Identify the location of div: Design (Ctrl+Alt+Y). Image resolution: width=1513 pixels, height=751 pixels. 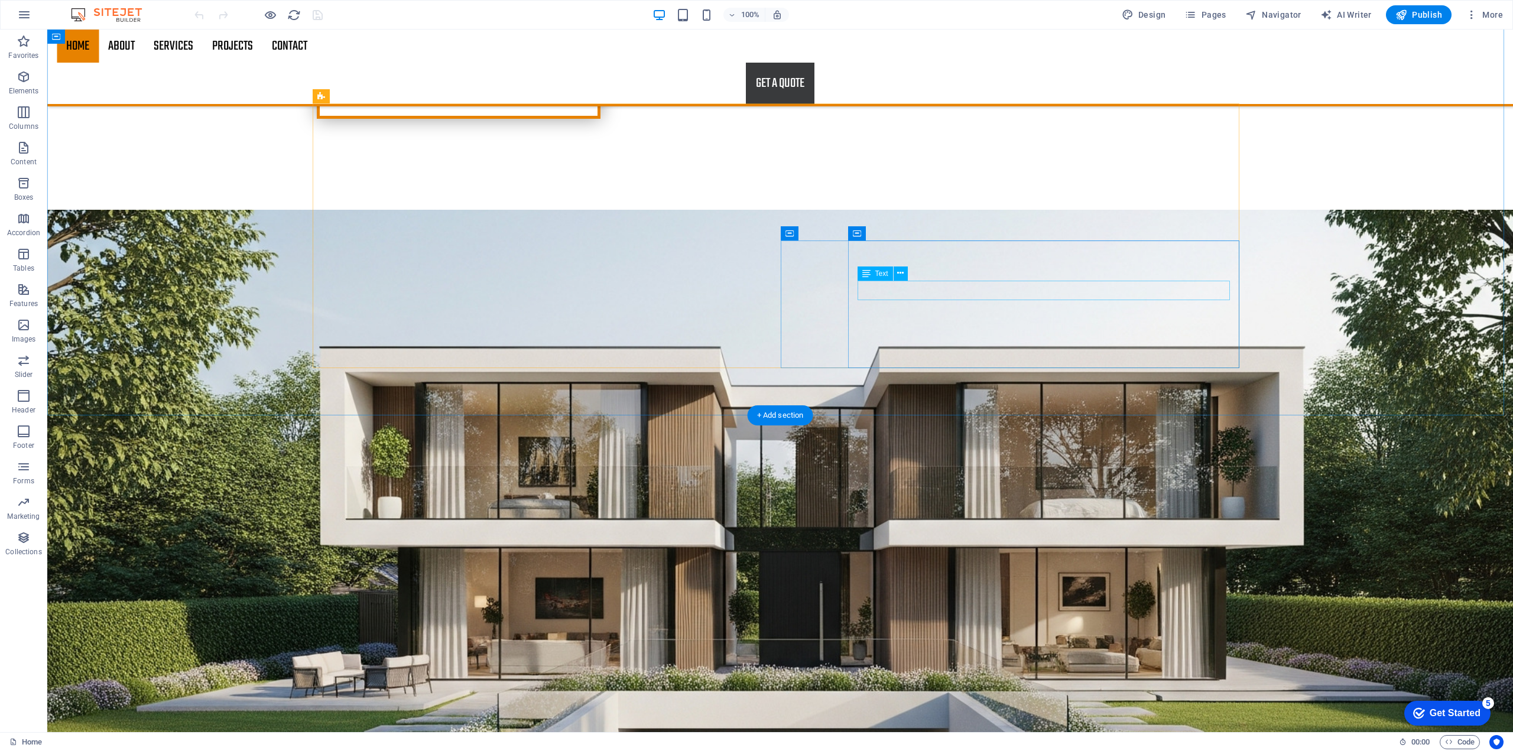
(1144, 15).